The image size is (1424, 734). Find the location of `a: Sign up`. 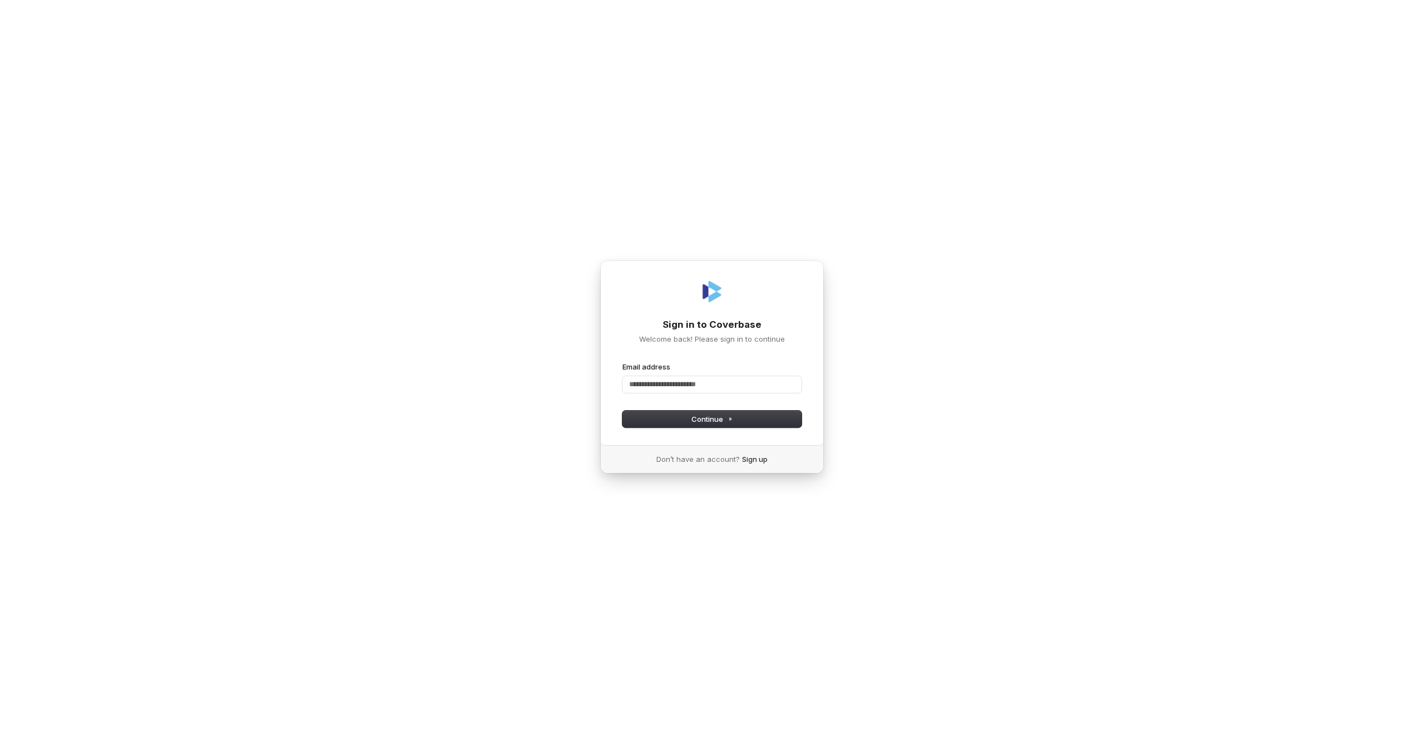

a: Sign up is located at coordinates (755, 459).